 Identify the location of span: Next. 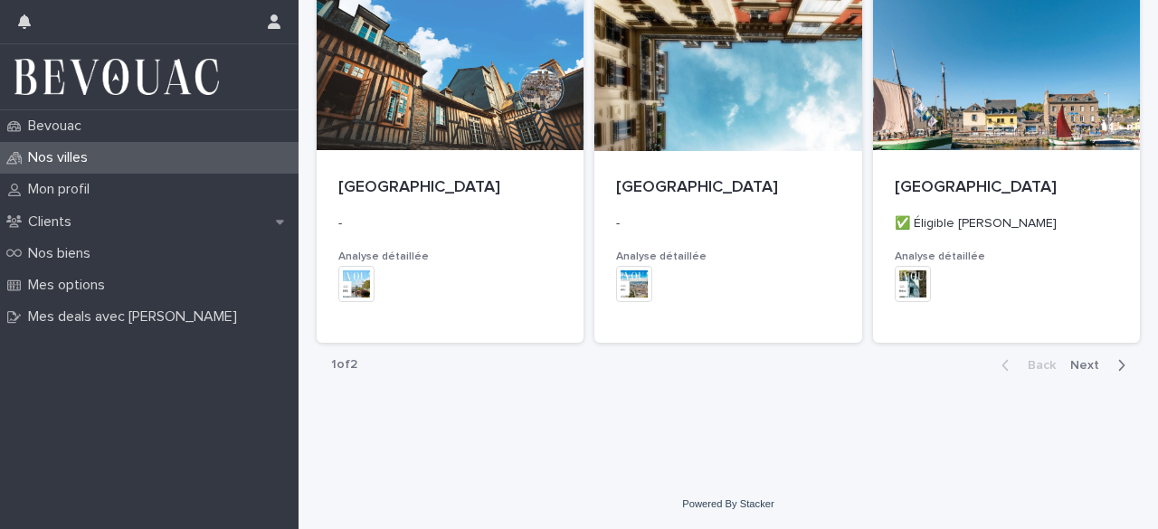
(1090, 365).